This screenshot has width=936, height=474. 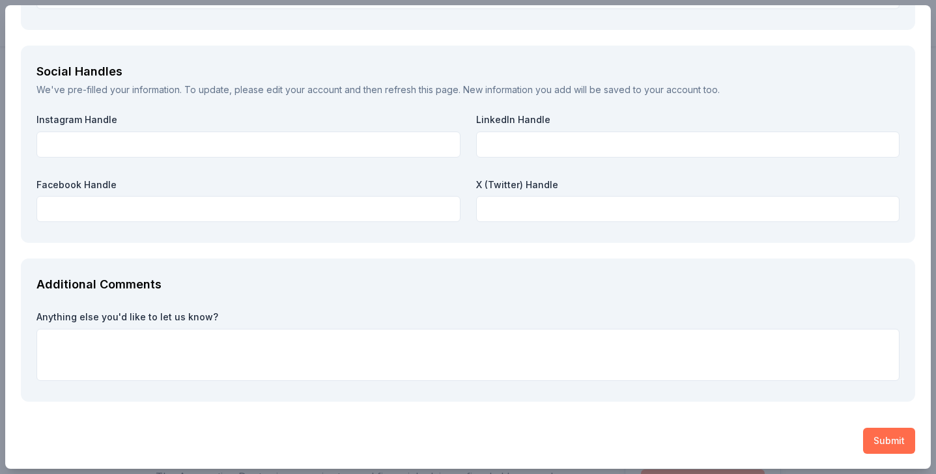 I want to click on div: Additional Comments, so click(x=468, y=285).